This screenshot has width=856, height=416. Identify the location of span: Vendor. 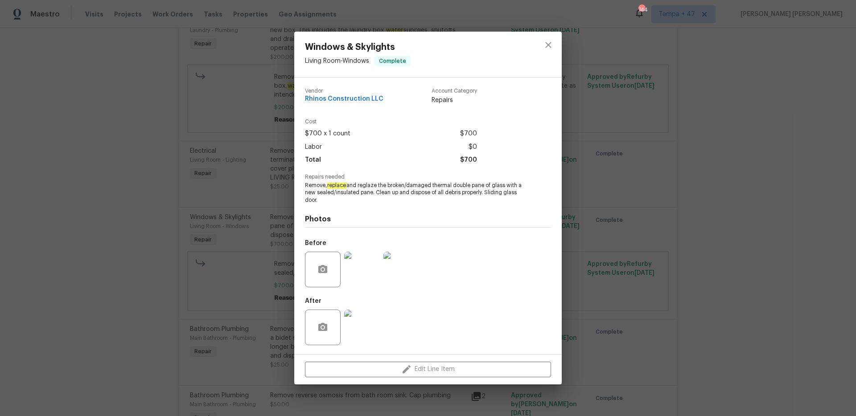
(344, 91).